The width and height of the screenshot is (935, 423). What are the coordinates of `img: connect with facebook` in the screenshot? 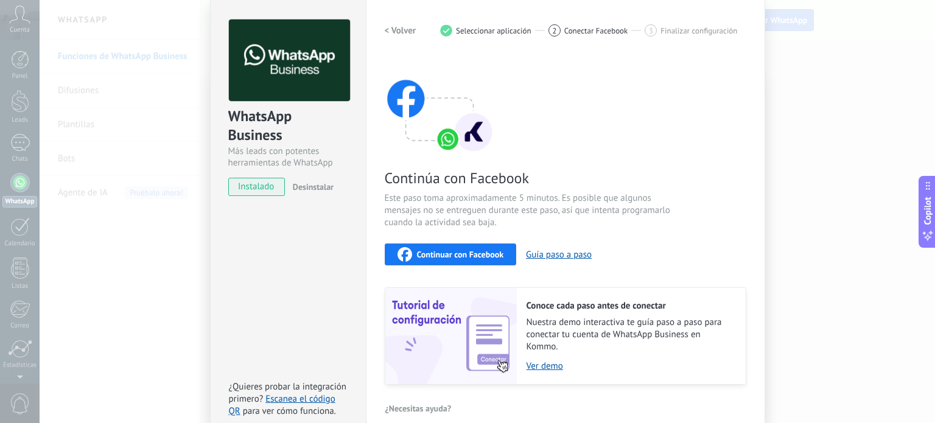 It's located at (440, 105).